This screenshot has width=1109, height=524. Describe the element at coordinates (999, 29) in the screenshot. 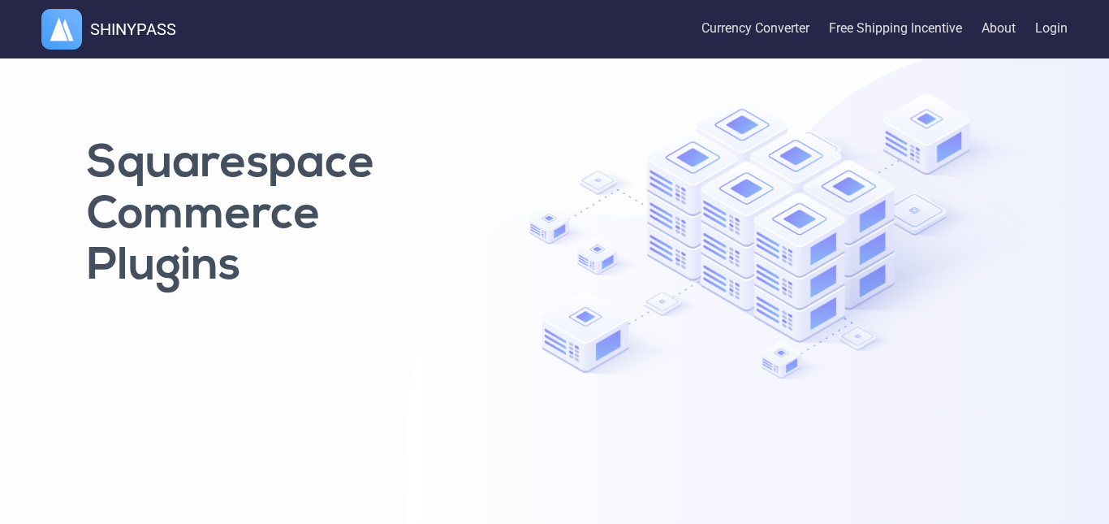

I see `a: About` at that location.